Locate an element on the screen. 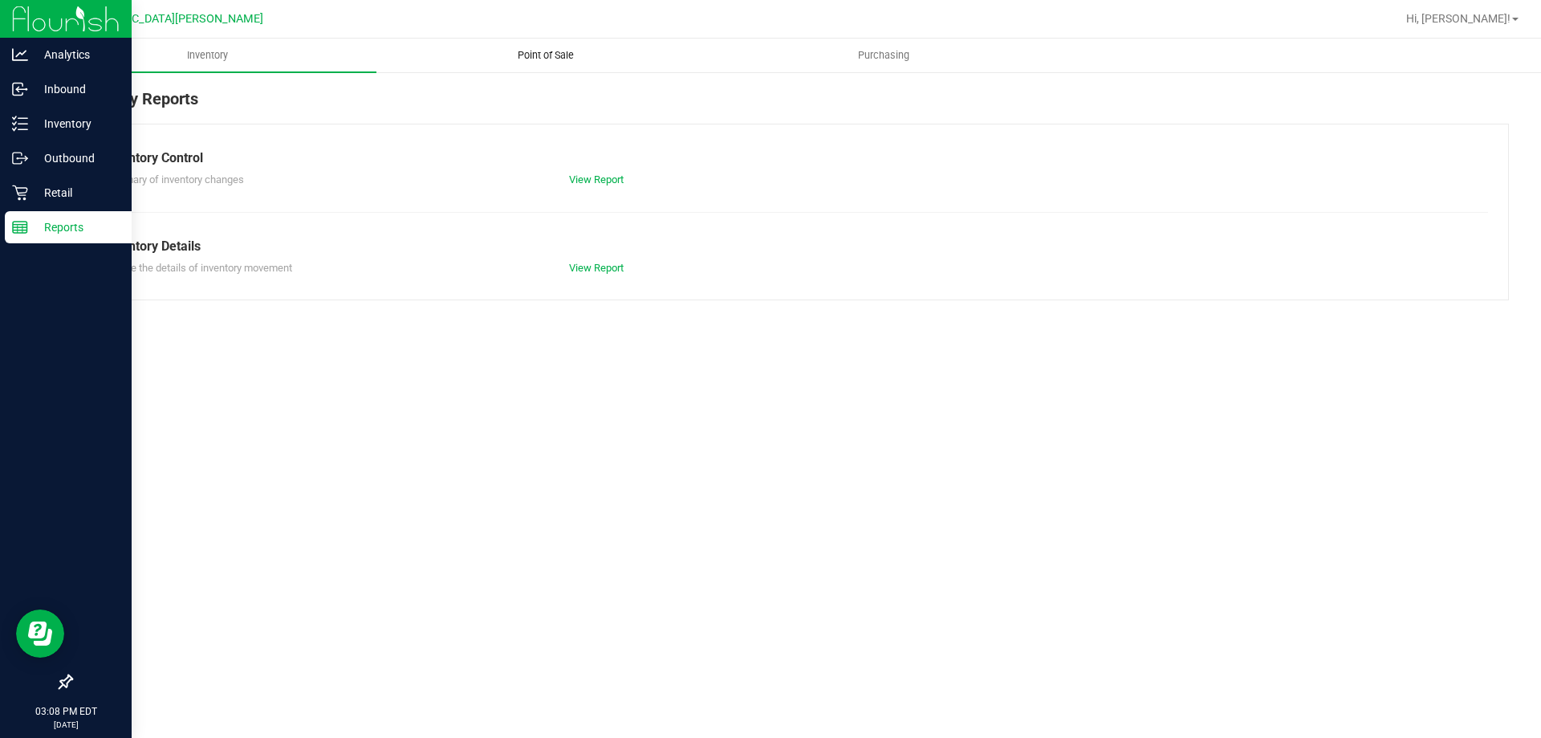 This screenshot has width=1541, height=738. p: Reports is located at coordinates (76, 227).